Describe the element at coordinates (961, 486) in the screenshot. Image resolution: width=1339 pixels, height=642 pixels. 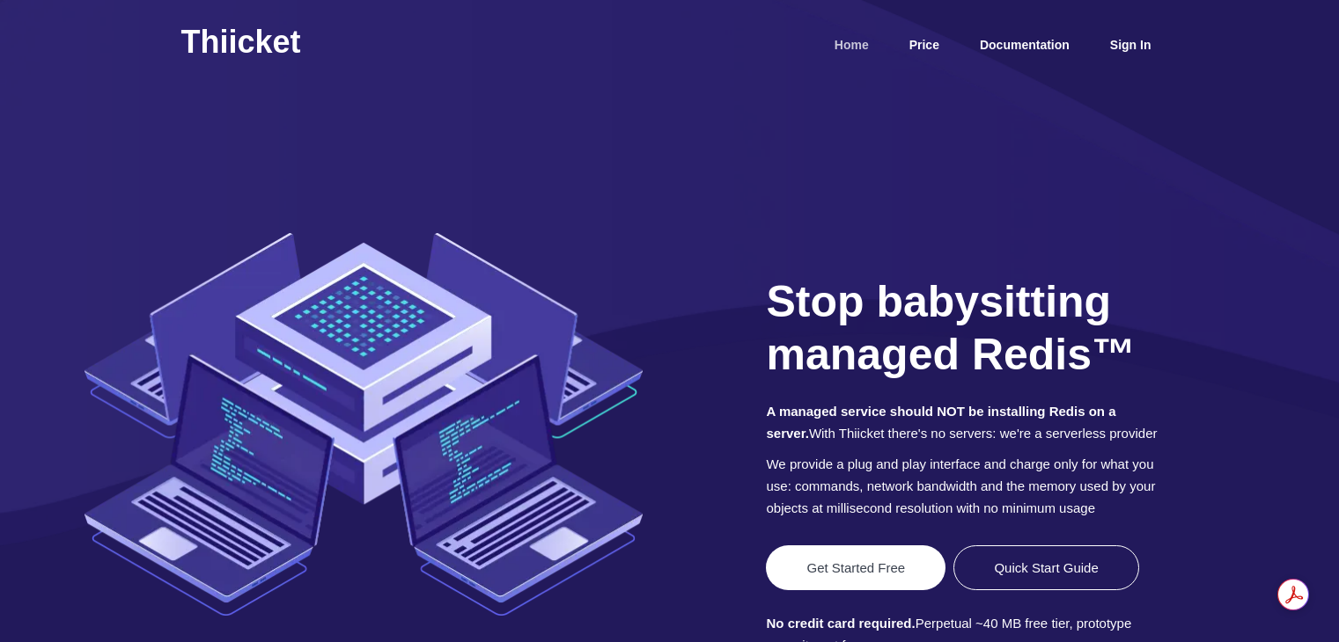
I see `p: We provide a plug and play interface and charge only for what you use: commands, network bandwidt...` at that location.